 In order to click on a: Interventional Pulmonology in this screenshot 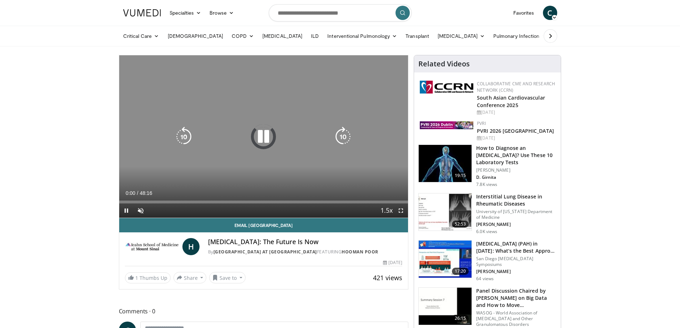, I will do `click(362, 36)`.